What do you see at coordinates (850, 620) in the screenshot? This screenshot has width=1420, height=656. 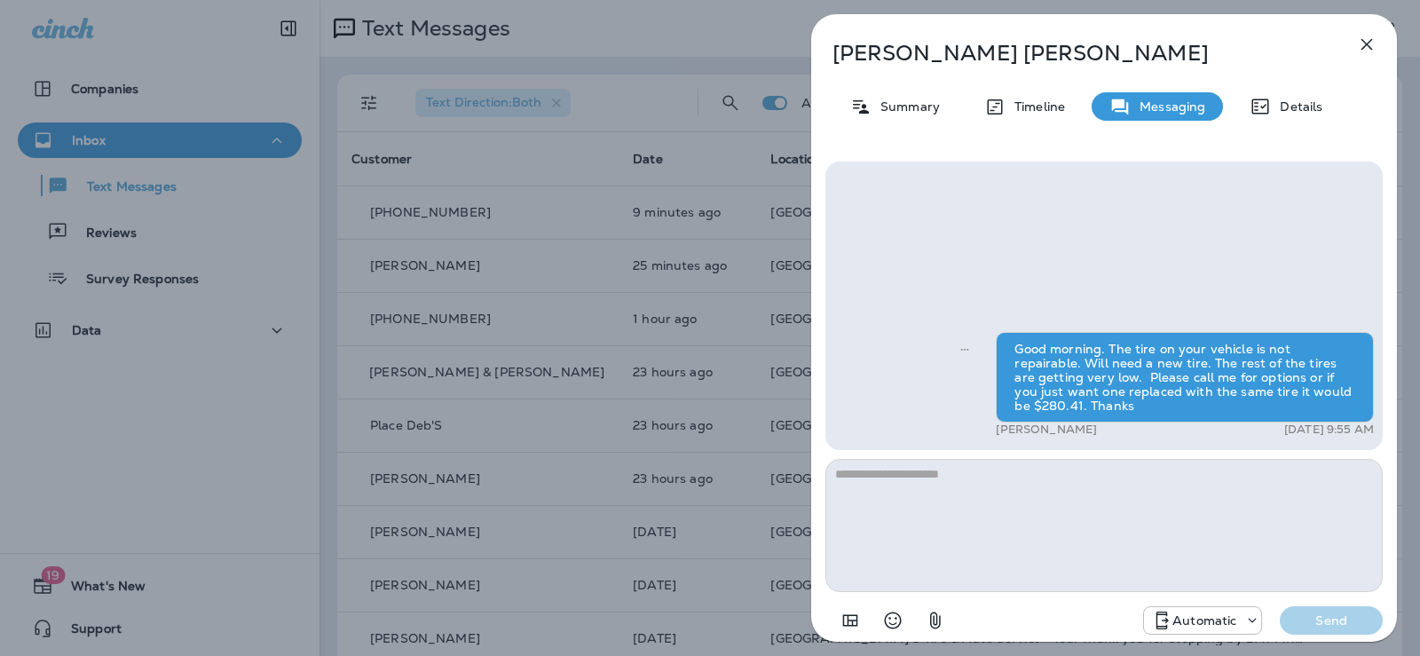 I see `button: Add in a premade template` at bounding box center [850, 620].